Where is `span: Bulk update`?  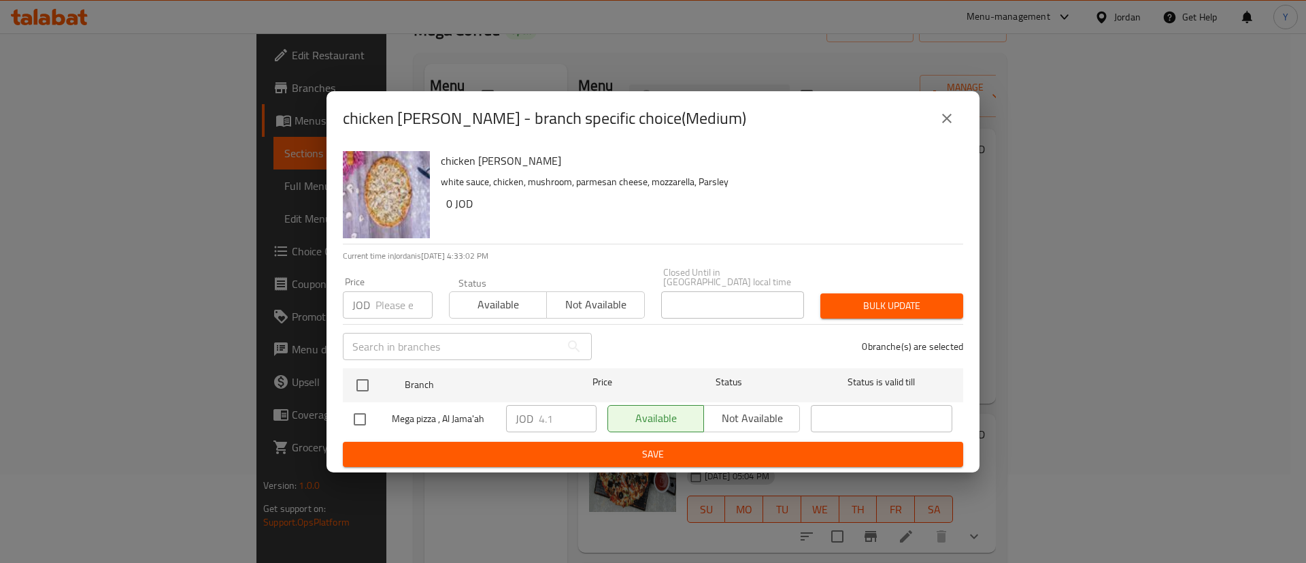 span: Bulk update is located at coordinates (892, 305).